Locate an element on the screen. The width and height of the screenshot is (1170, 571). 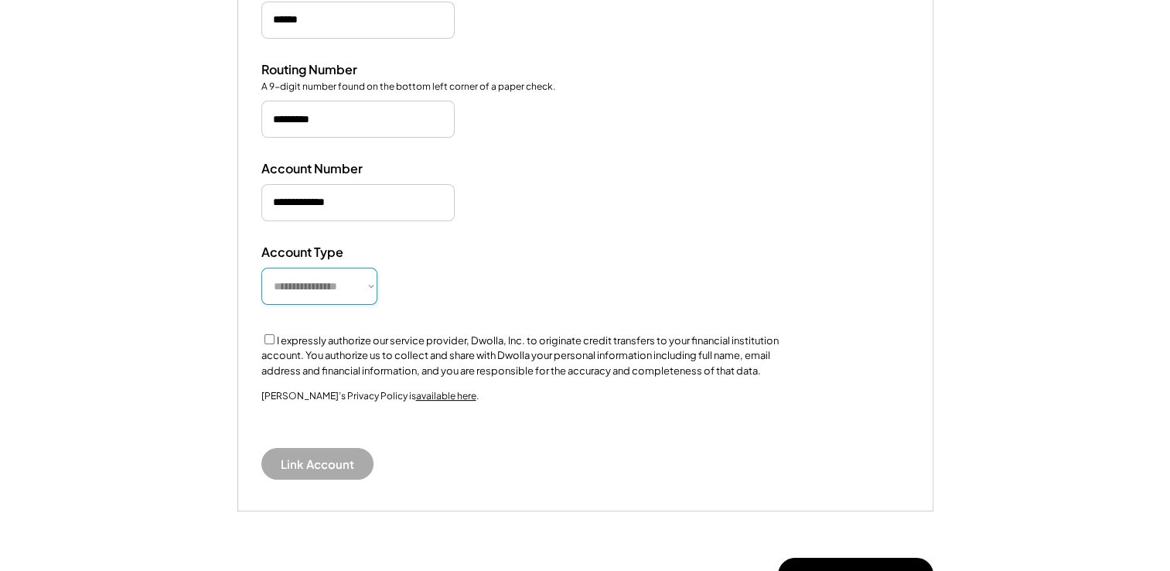
div: Routing Number is located at coordinates (339, 70).